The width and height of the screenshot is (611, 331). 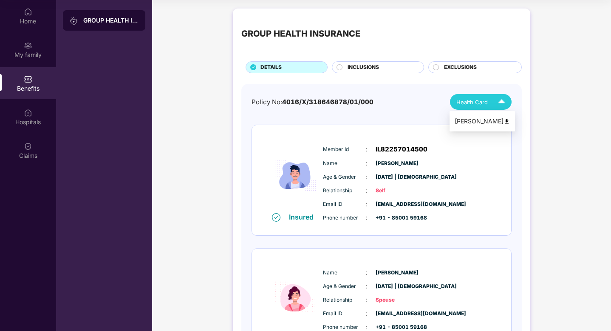 What do you see at coordinates (502, 102) in the screenshot?
I see `img: Icuh8uwCUCF+XjCZyLQsAKiDCM9HiE6CMYmKQaPGkZKaA32CAAACiQcFBJY0IsAAAAASUVORK5CYII=` at bounding box center [502, 102].